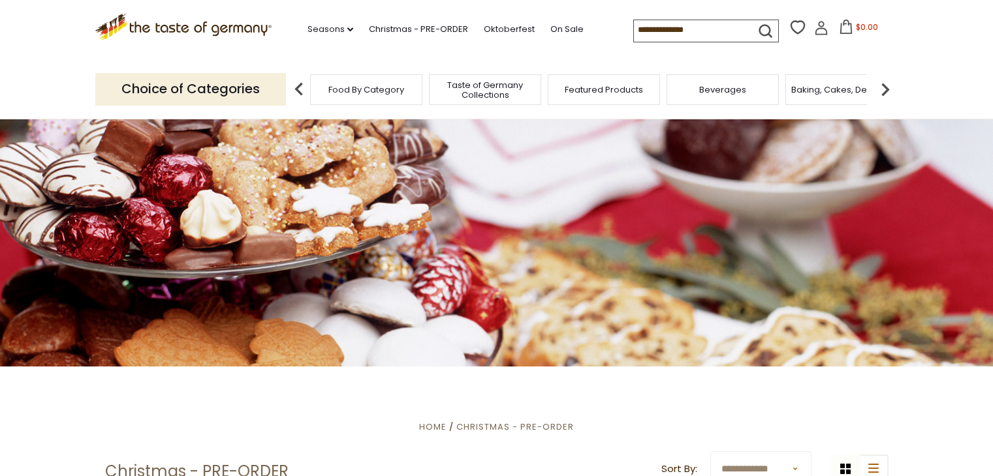  I want to click on a: Taste of Germany Collections, so click(485, 90).